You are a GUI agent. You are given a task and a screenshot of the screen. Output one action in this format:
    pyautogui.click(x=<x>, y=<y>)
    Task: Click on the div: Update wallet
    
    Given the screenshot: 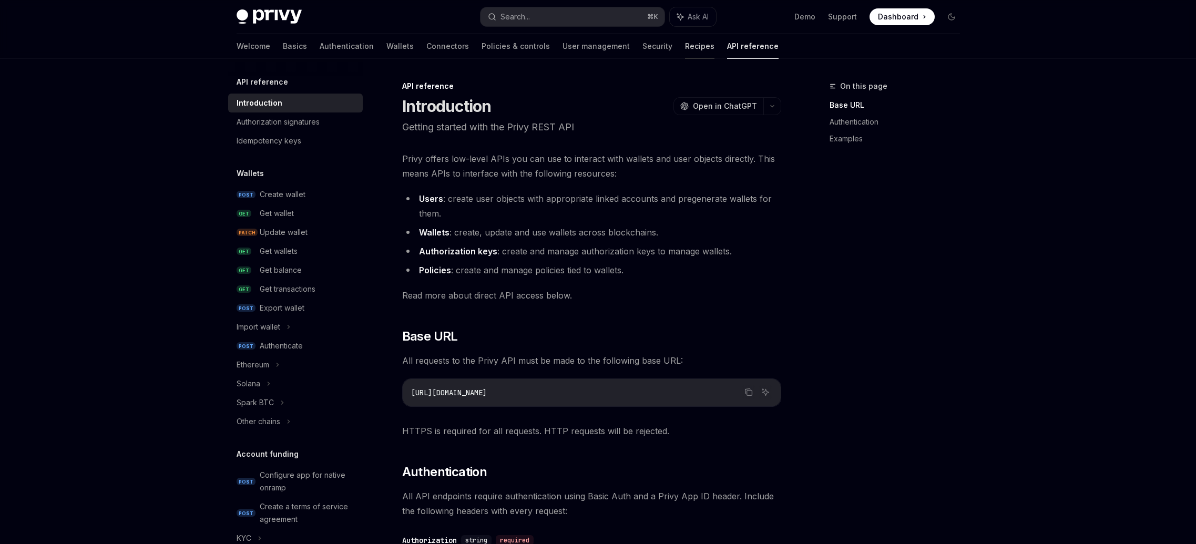 What is the action you would take?
    pyautogui.click(x=283, y=232)
    